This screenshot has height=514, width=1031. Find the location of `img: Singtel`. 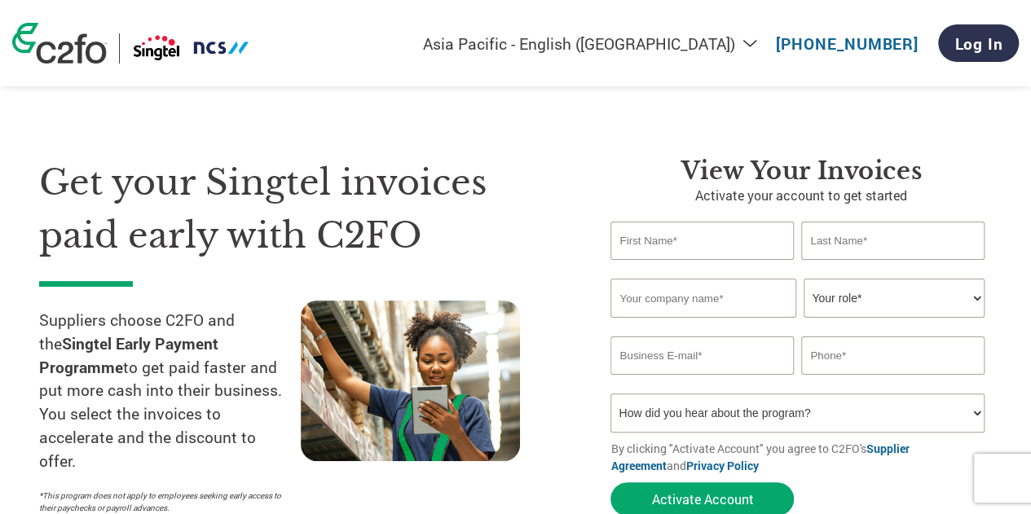

img: Singtel is located at coordinates (191, 48).